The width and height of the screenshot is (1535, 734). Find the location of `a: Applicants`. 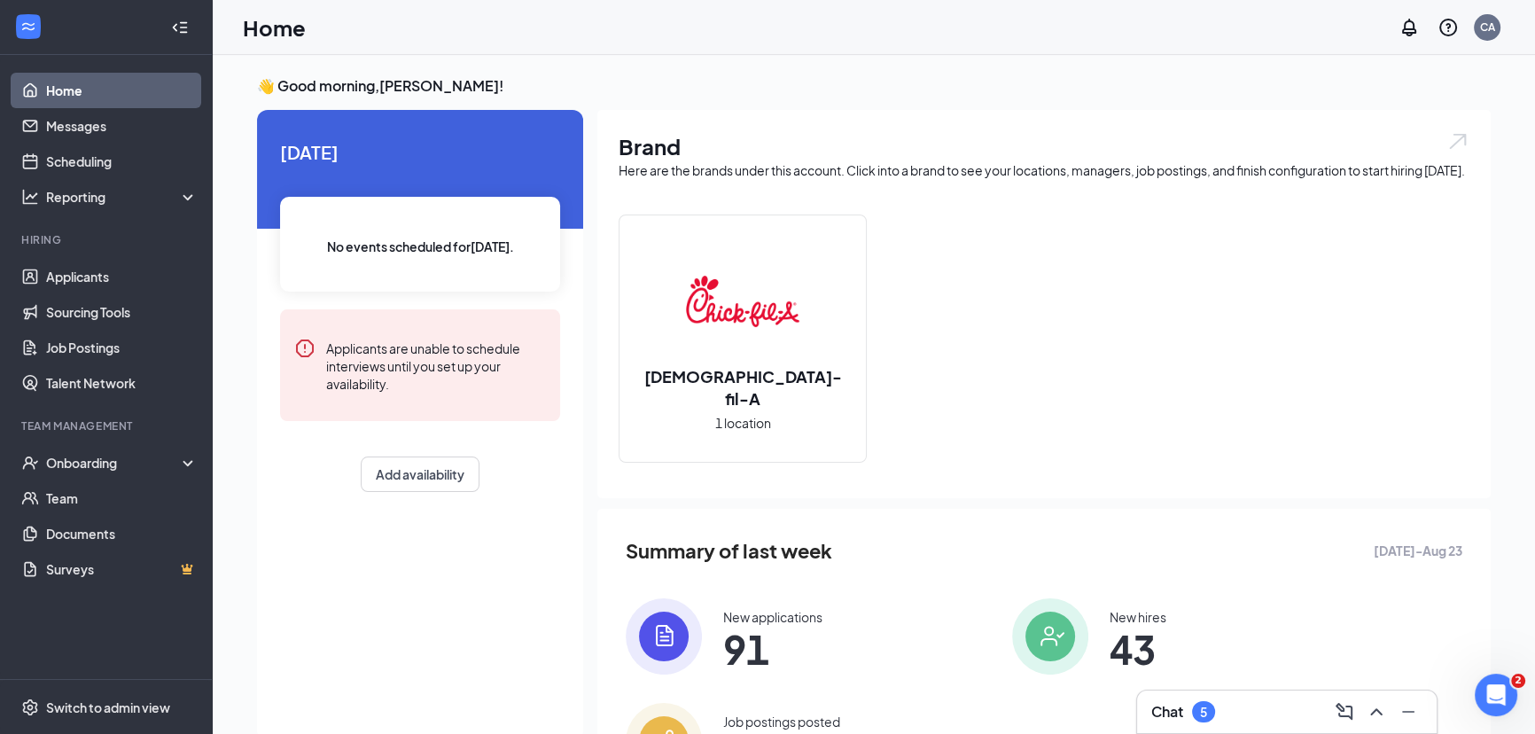

a: Applicants is located at coordinates (121, 276).